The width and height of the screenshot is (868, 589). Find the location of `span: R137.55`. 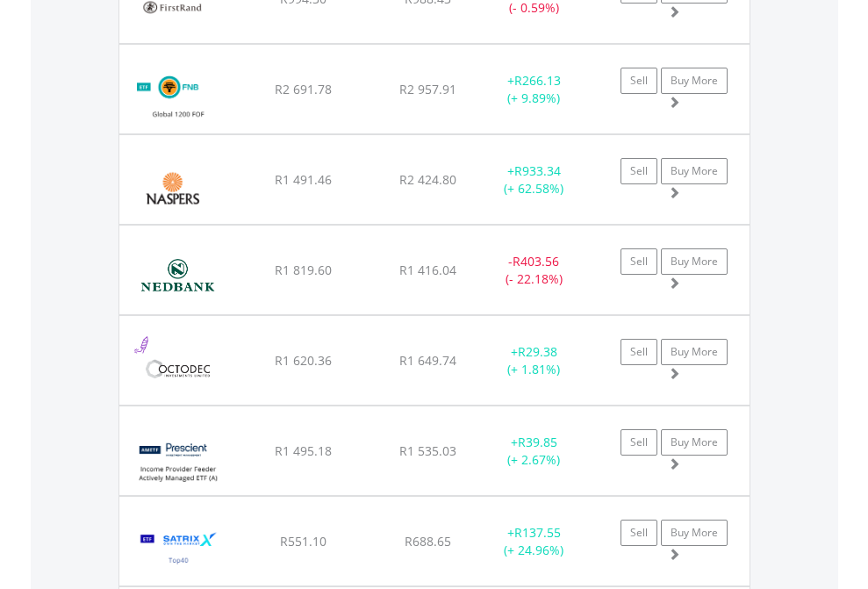

span: R137.55 is located at coordinates (537, 532).